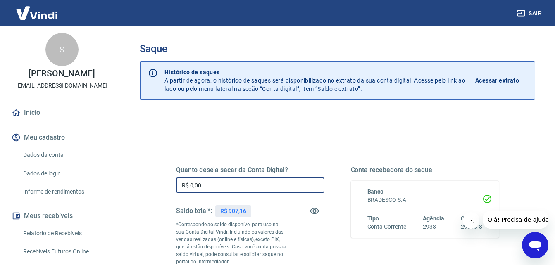 The image size is (555, 265). What do you see at coordinates (425, 170) in the screenshot?
I see `h5: Conta recebedora do saque` at bounding box center [425, 170].